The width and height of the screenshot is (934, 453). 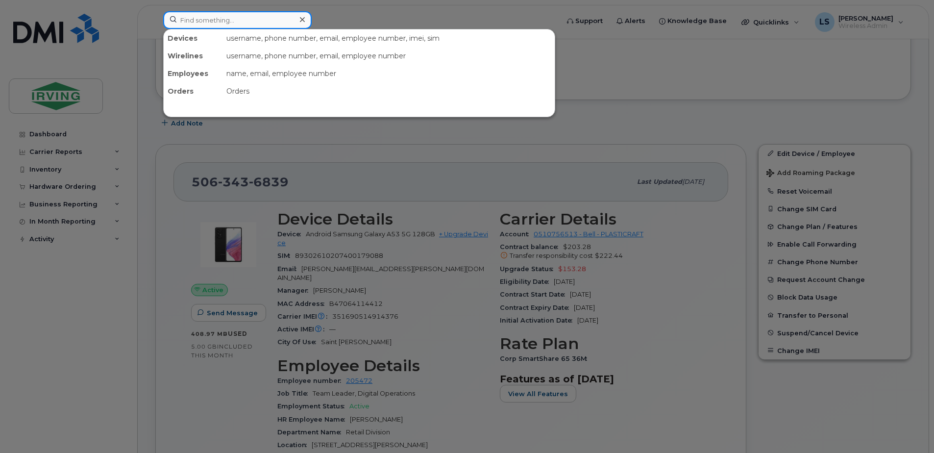 I want to click on div: username, phone number, email, employee number, imei, sim, so click(x=389, y=38).